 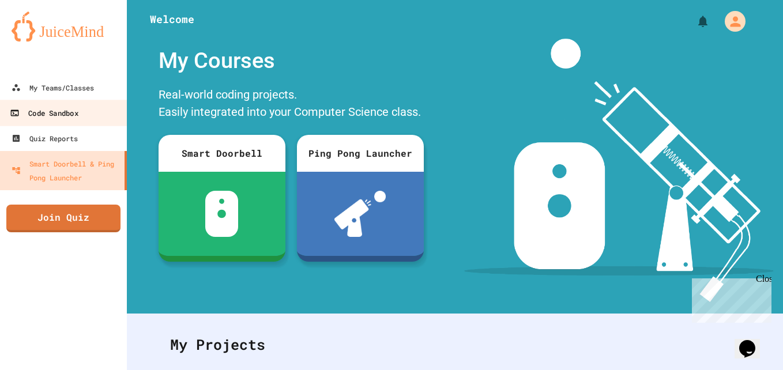 I want to click on img: ppl-with-ball.png, so click(x=360, y=214).